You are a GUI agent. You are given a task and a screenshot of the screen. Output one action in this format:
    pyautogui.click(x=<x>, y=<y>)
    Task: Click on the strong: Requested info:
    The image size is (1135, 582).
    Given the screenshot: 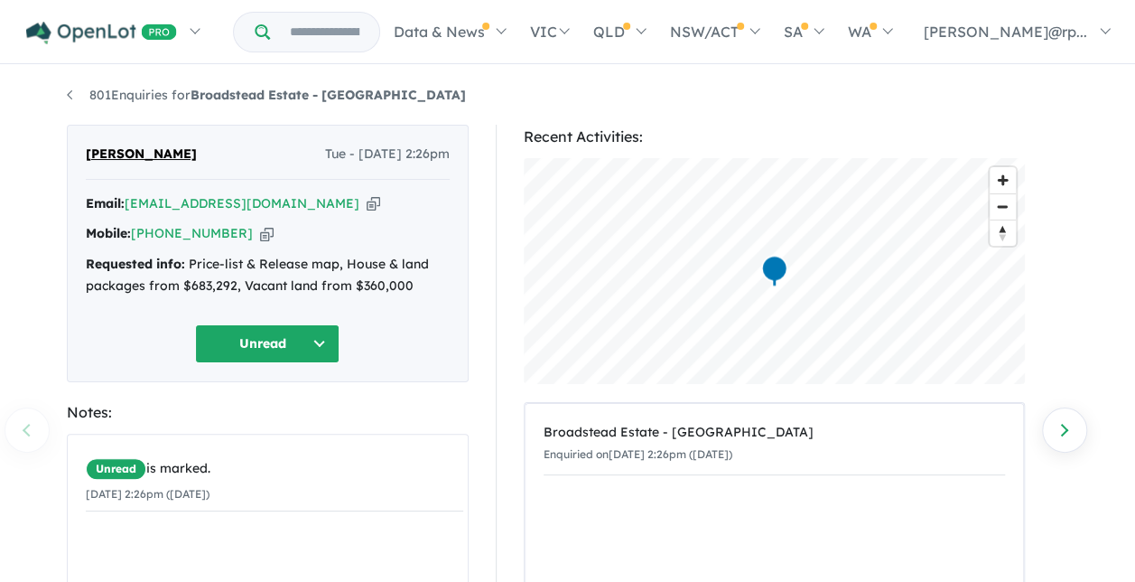 What is the action you would take?
    pyautogui.click(x=135, y=264)
    